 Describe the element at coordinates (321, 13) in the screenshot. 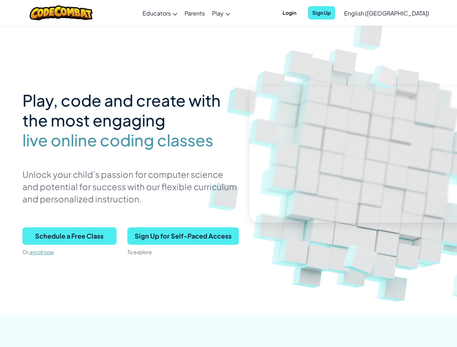

I see `span: Sign Up` at that location.